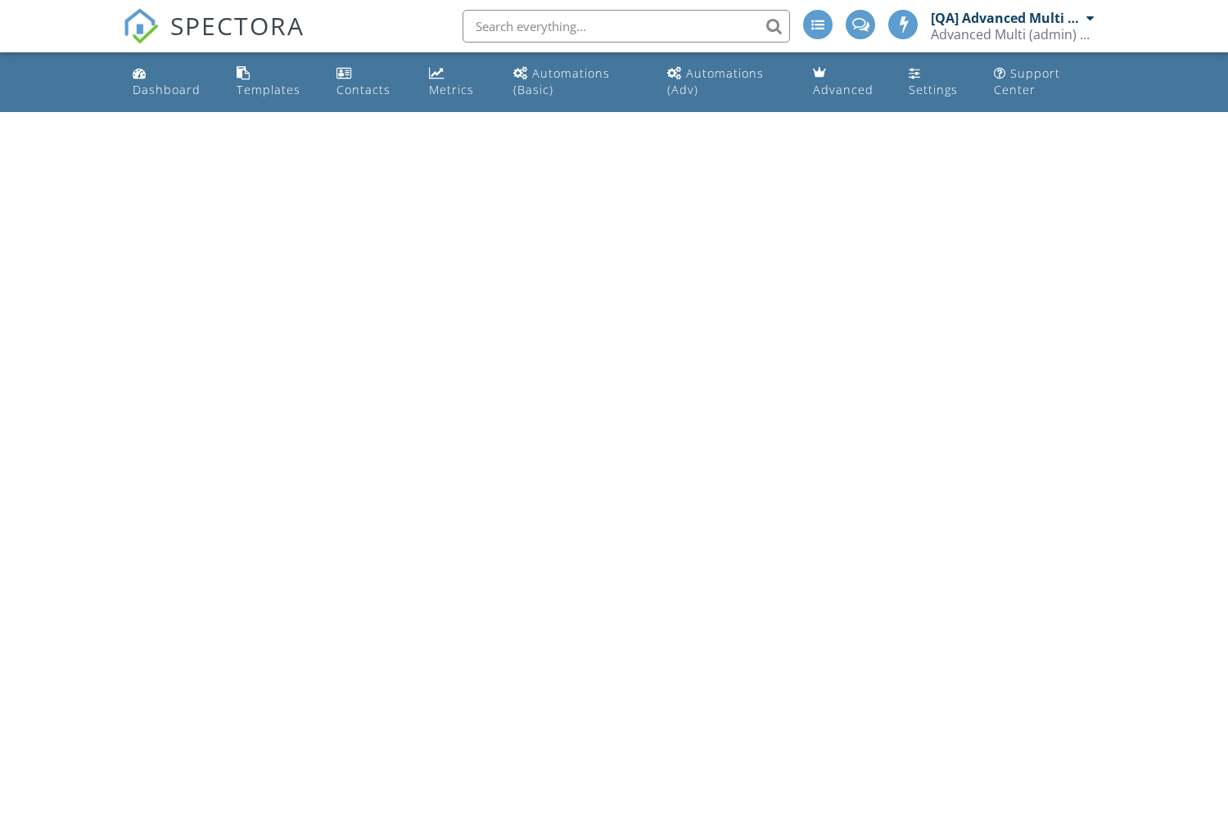 This screenshot has width=1228, height=818. Describe the element at coordinates (171, 82) in the screenshot. I see `a: Dashboard` at that location.